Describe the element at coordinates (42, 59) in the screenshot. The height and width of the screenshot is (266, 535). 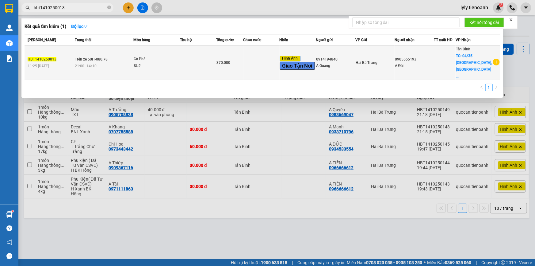
I see `span: HBT1410250013` at that location.